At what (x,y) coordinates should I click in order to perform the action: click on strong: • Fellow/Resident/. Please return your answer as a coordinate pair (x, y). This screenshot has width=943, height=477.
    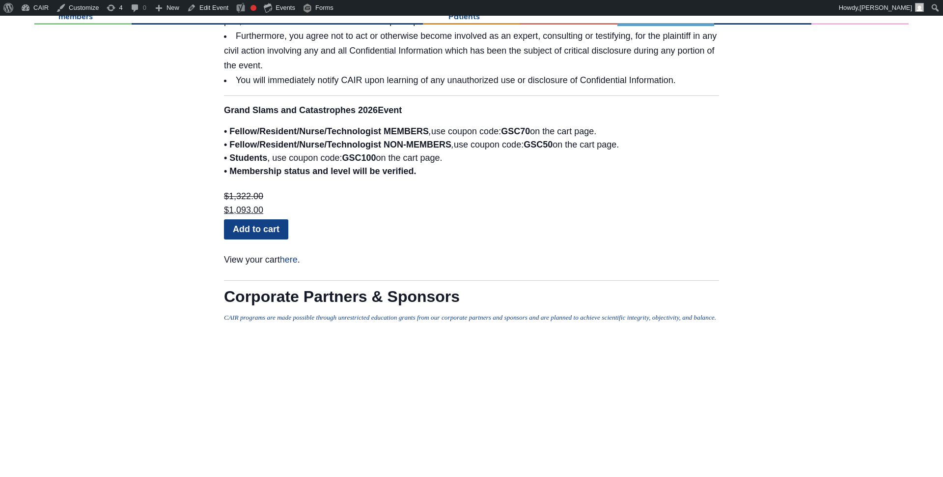
    Looking at the image, I should click on (261, 131).